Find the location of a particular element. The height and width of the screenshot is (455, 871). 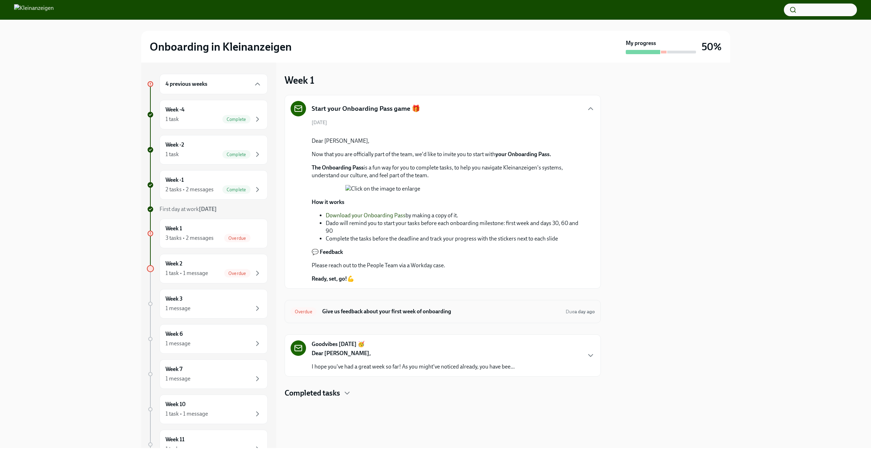

strong: 💬 Feedback is located at coordinates (327, 252).